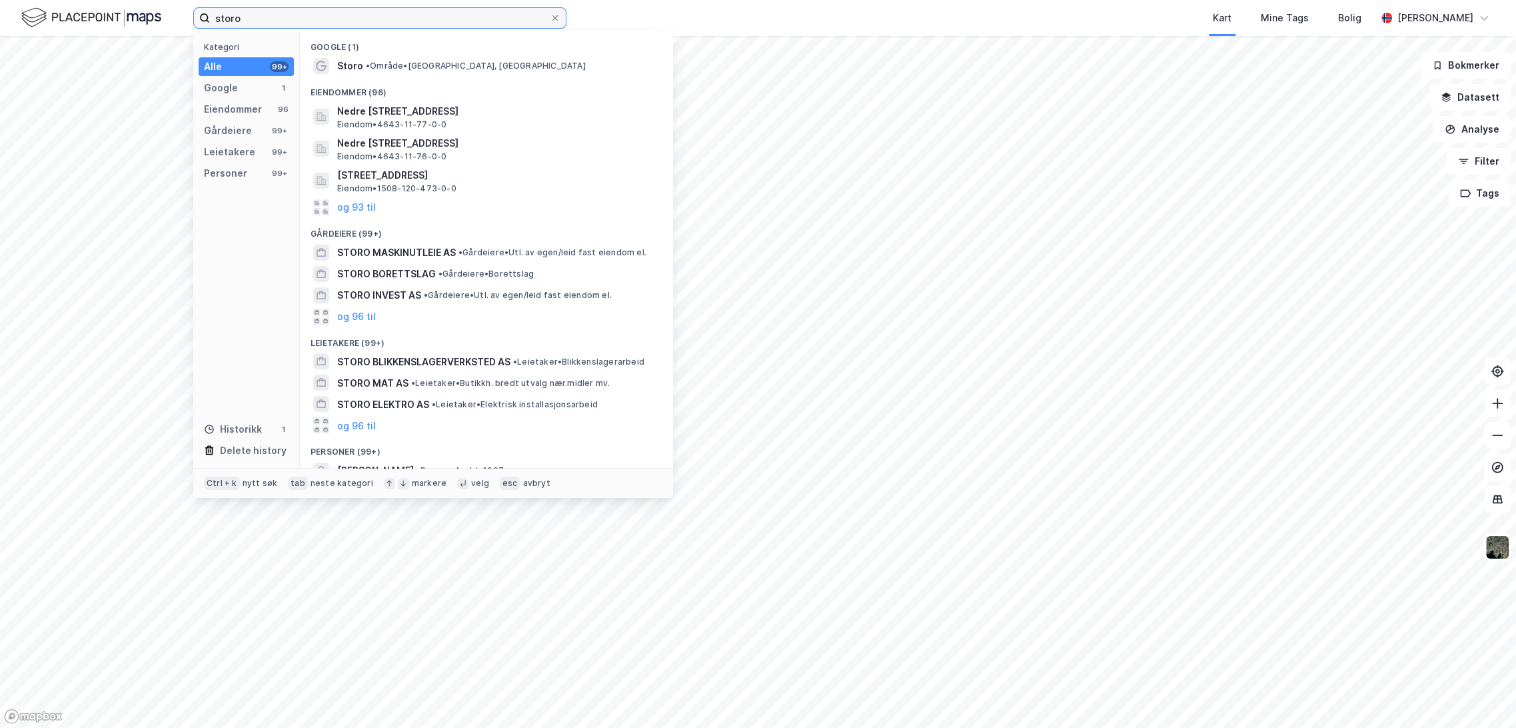  Describe the element at coordinates (487, 339) in the screenshot. I see `div: Leietakere (99+)` at that location.